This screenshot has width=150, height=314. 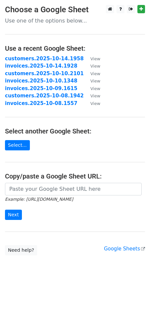 What do you see at coordinates (41, 66) in the screenshot?
I see `strong: invoices.2025-10-14.1928` at bounding box center [41, 66].